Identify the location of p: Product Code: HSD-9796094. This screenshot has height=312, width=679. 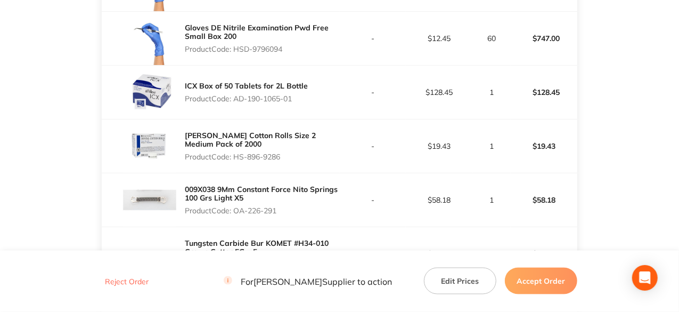
(262, 49).